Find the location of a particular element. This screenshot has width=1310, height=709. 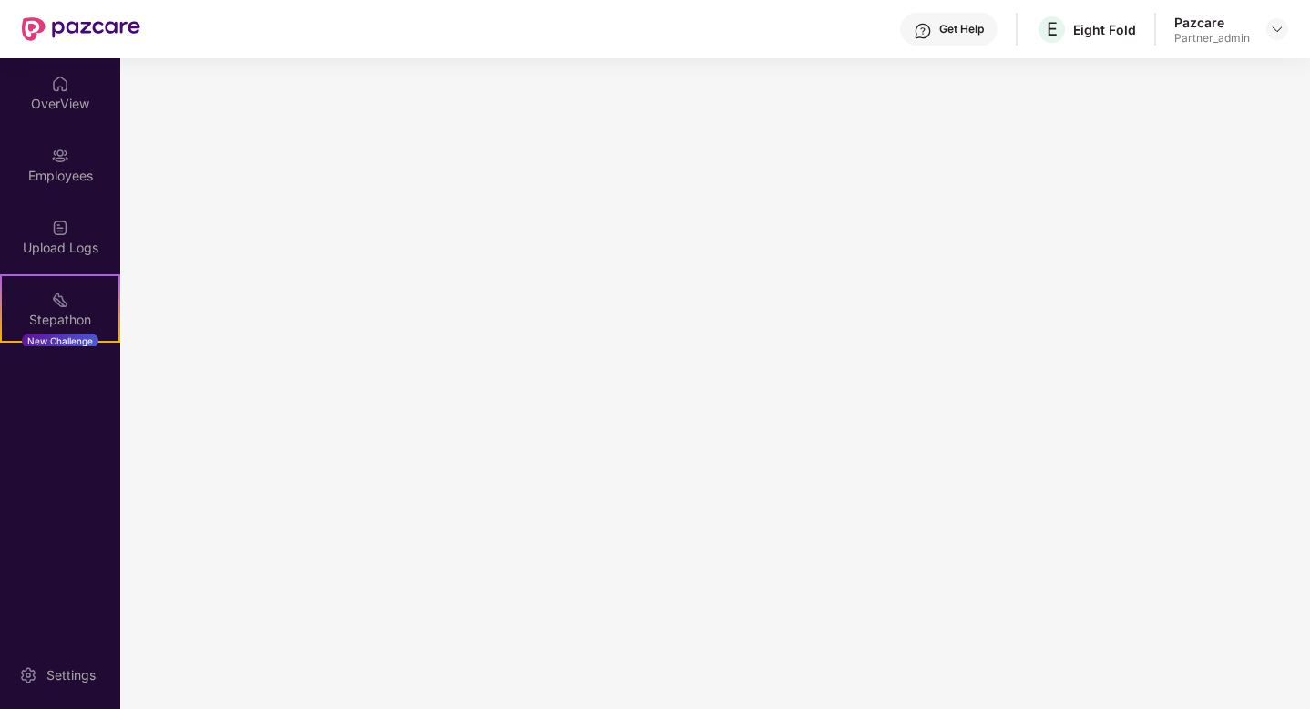

img: svg+xml;base64,PHN2ZyBpZD0iRW1wbG95ZWVzIiB4bWxucz0iaHR0cDovL3d3dy53My5vcmcvMjAwMC9zdmciIHdpZHRoPS... is located at coordinates (60, 156).